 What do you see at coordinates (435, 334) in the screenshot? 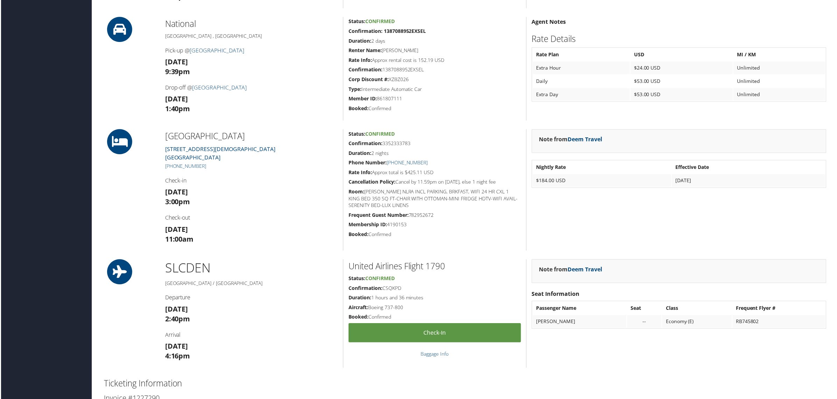
I see `a: Check-in` at bounding box center [435, 334].